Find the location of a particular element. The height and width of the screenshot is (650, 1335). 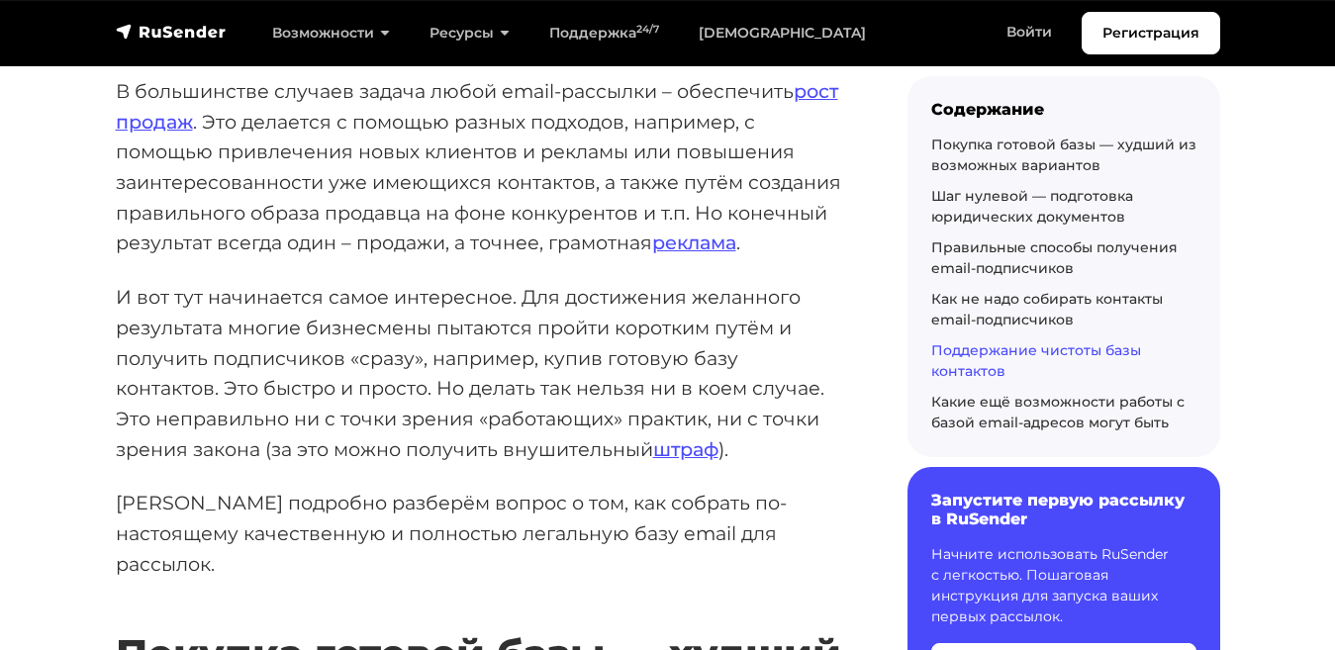

a: Правильные способы получения email-подписчиков is located at coordinates (1054, 257).